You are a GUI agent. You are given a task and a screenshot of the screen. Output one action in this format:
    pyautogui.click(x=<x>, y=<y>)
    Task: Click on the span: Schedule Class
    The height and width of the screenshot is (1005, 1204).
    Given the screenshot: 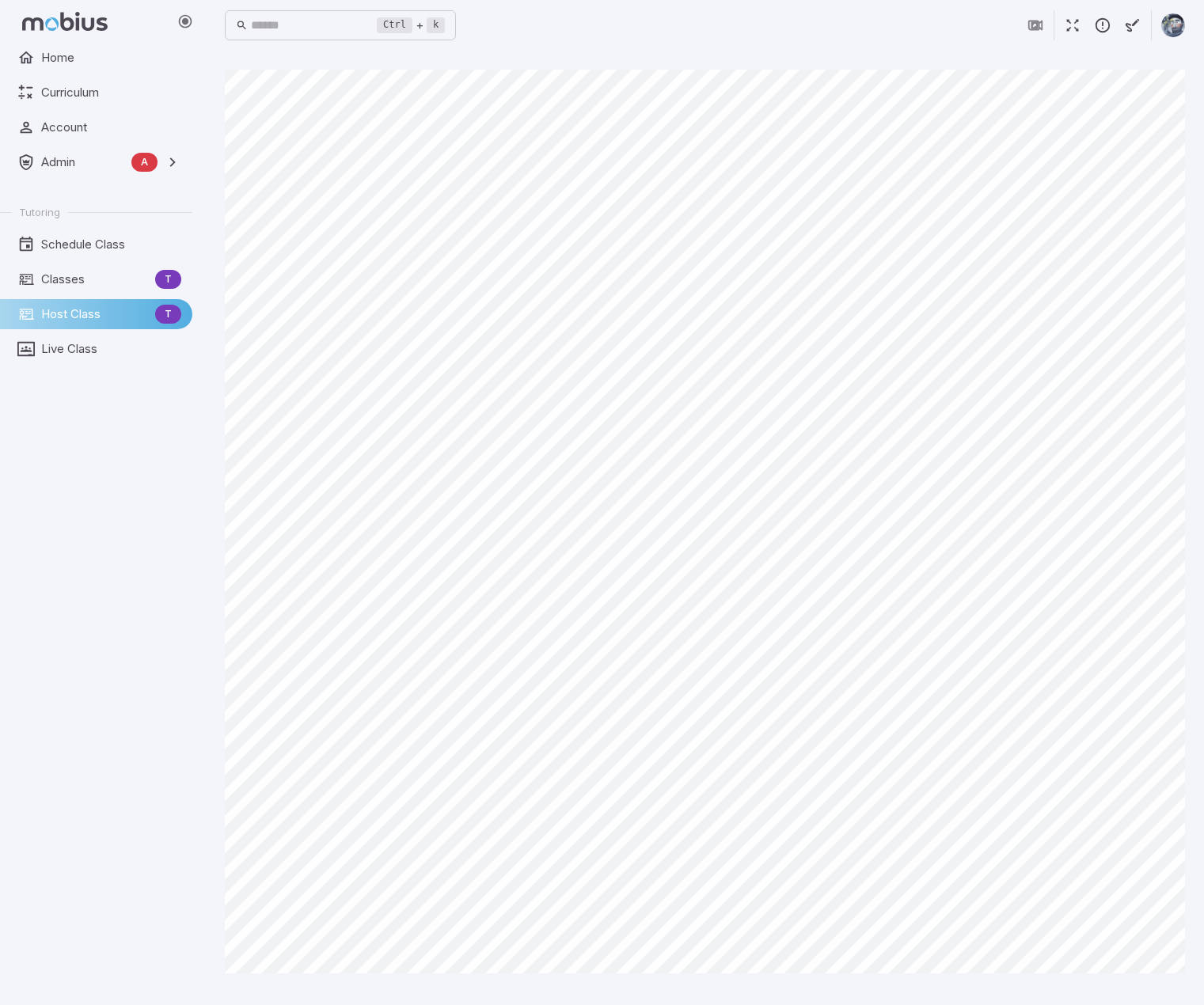 What is the action you would take?
    pyautogui.click(x=111, y=244)
    